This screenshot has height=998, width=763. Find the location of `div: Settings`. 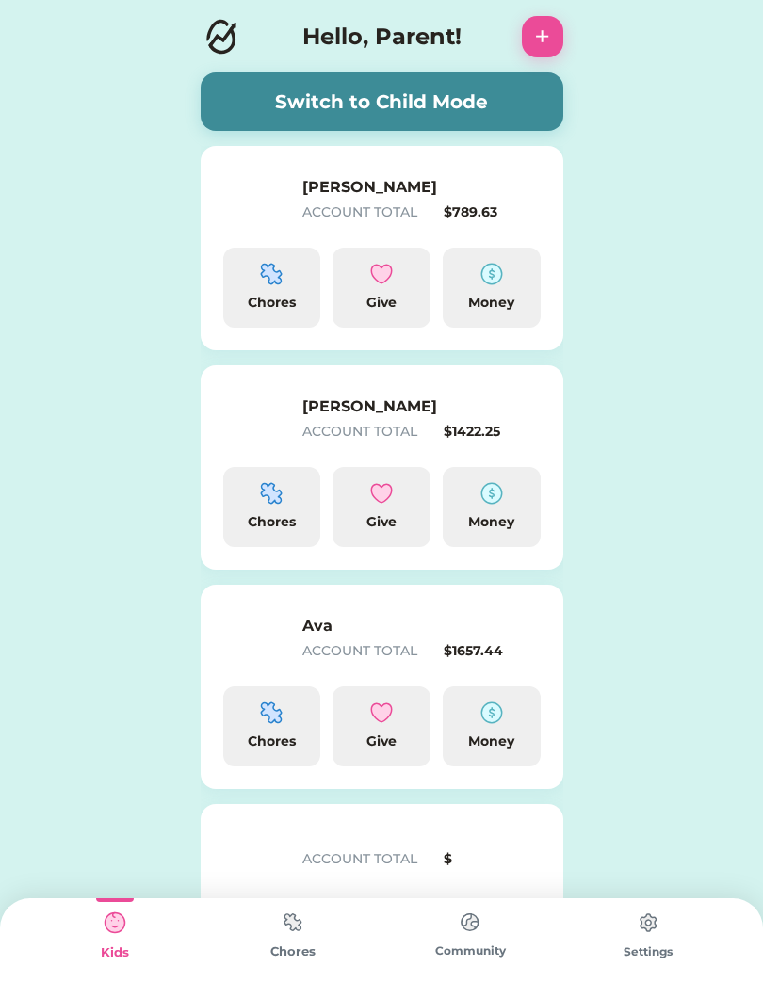

div: Settings is located at coordinates (648, 952).